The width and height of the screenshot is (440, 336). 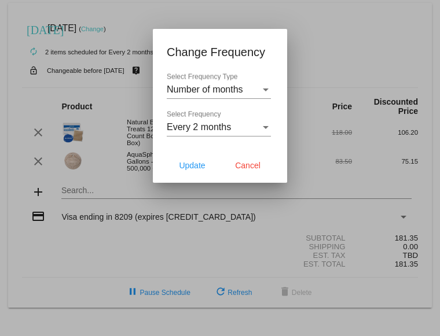 What do you see at coordinates (192, 166) in the screenshot?
I see `span: Update` at bounding box center [192, 166].